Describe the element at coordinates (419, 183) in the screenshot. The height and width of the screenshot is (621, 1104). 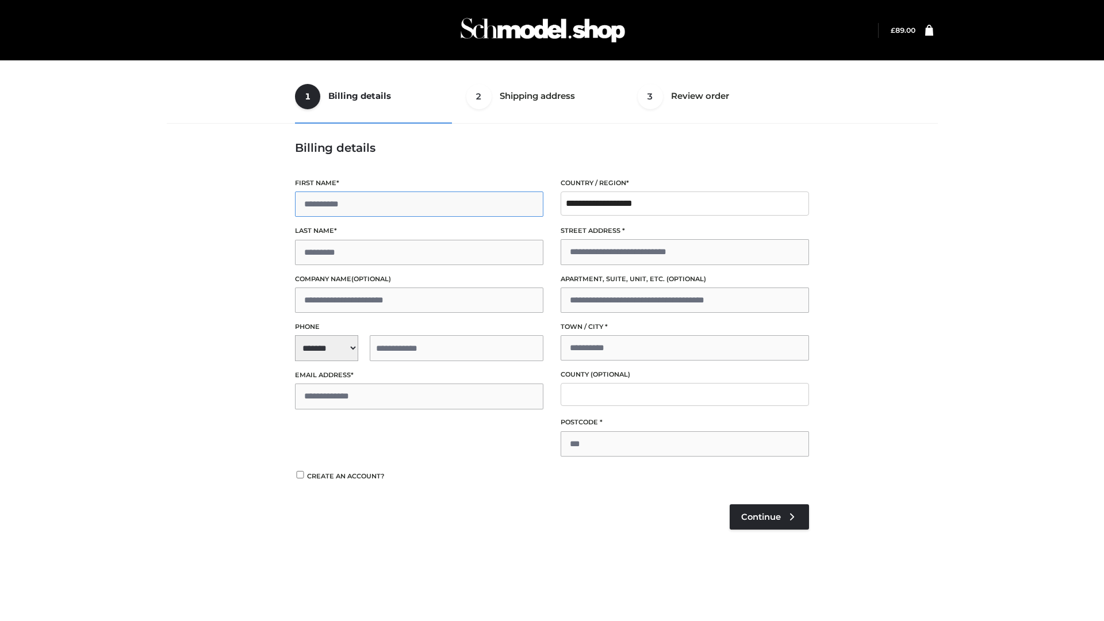
I see `label: First name` at that location.